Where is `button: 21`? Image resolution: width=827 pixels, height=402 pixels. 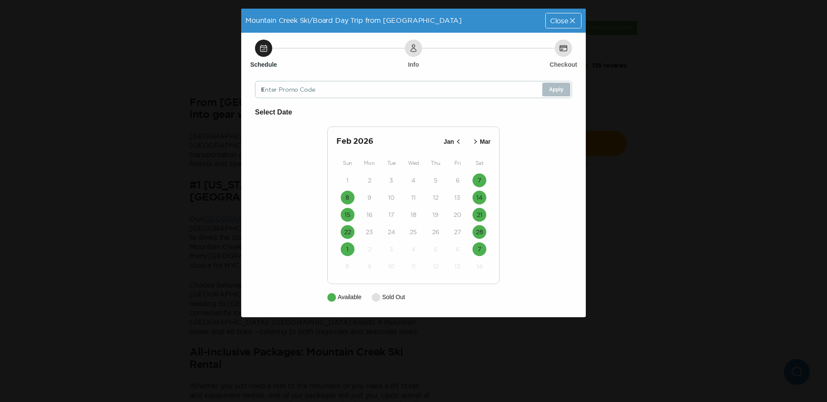
button: 21 is located at coordinates (479, 215).